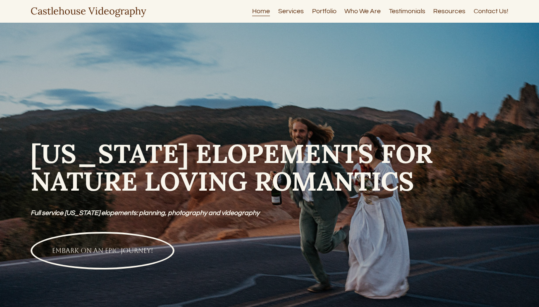 The image size is (539, 307). I want to click on a: Who We Are, so click(362, 11).